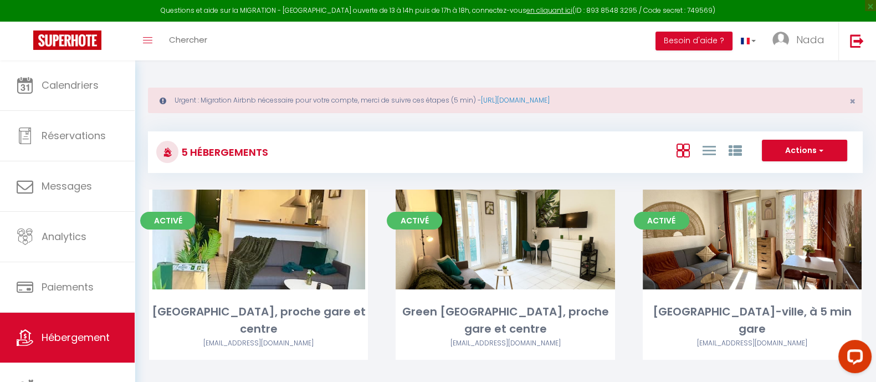 This screenshot has height=382, width=876. I want to click on img: logout, so click(856, 40).